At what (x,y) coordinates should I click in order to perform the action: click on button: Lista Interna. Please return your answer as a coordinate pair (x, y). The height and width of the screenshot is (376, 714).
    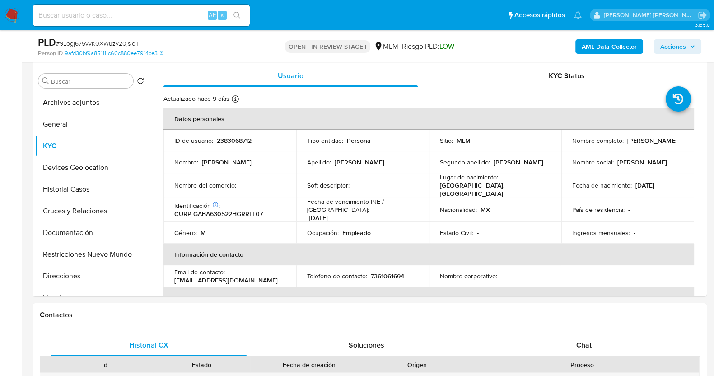
    Looking at the image, I should click on (91, 298).